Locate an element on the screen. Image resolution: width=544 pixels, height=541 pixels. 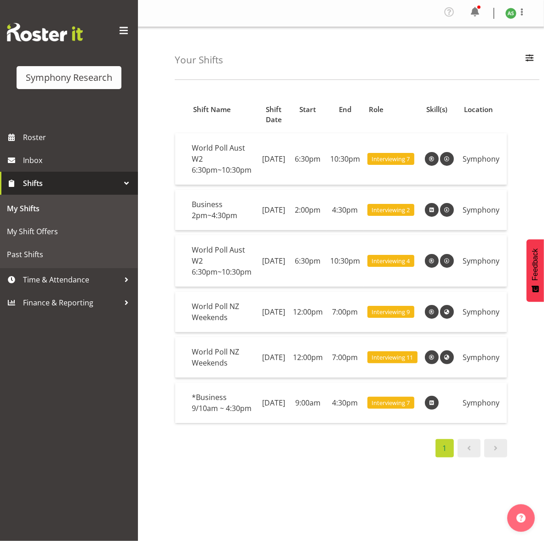
div: Shift Name is located at coordinates (223, 109).